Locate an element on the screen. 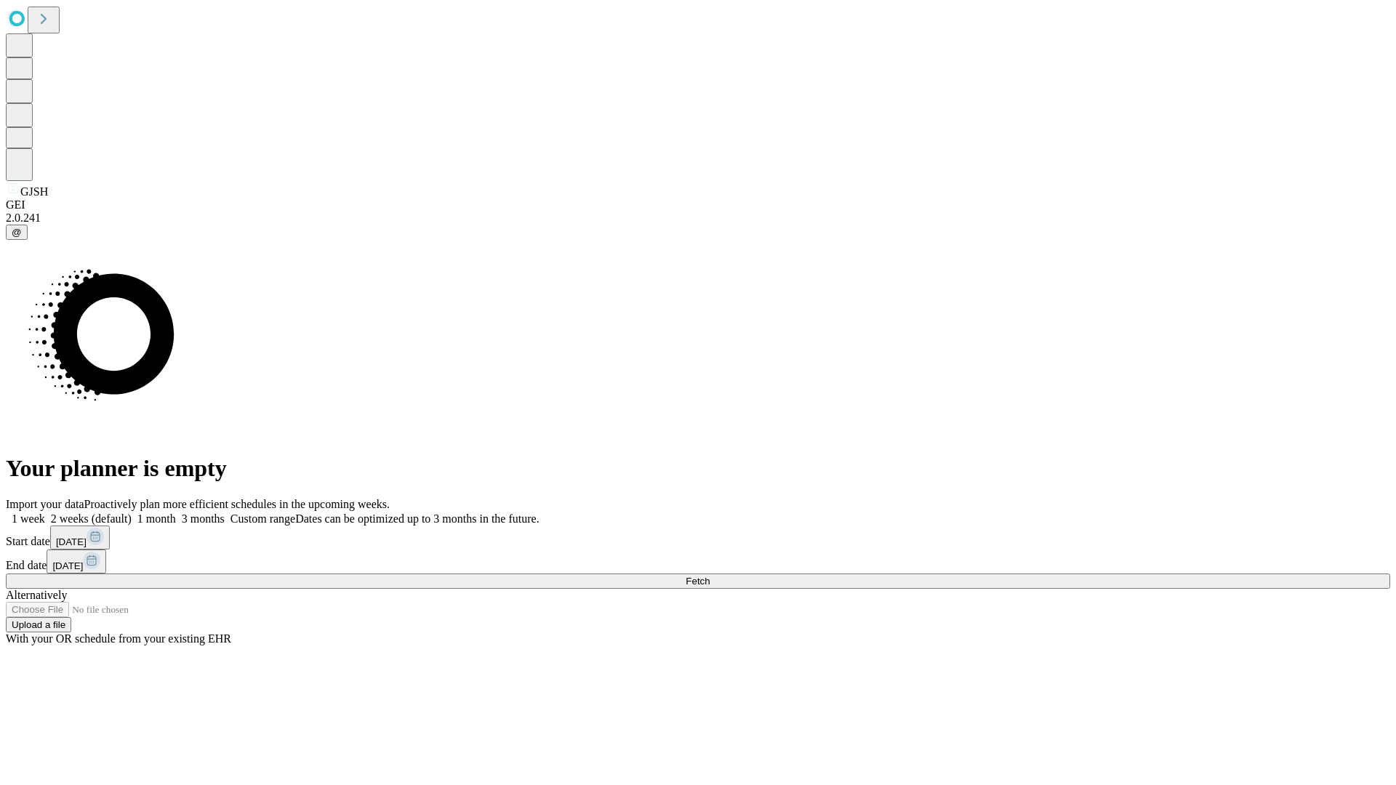  h1: Your planner is empty is located at coordinates (698, 468).